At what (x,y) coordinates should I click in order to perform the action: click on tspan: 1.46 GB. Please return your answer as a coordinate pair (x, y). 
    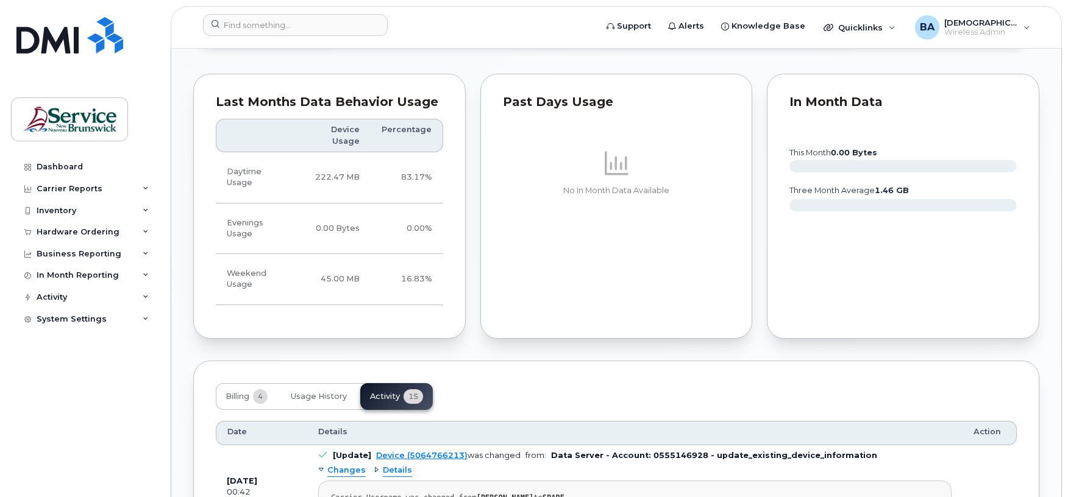
    Looking at the image, I should click on (892, 190).